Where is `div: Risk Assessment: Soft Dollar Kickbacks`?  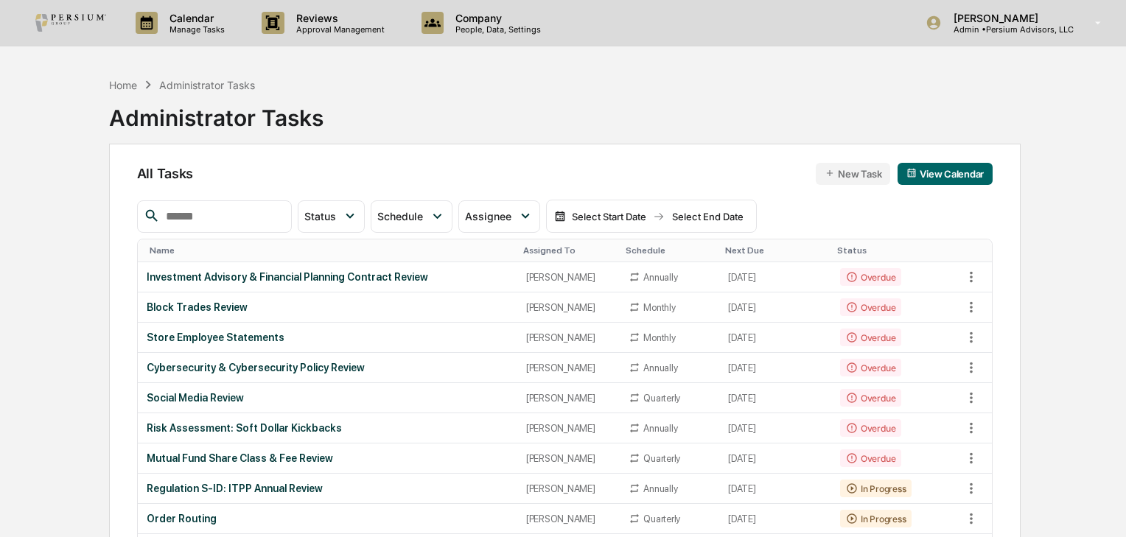 div: Risk Assessment: Soft Dollar Kickbacks is located at coordinates (327, 428).